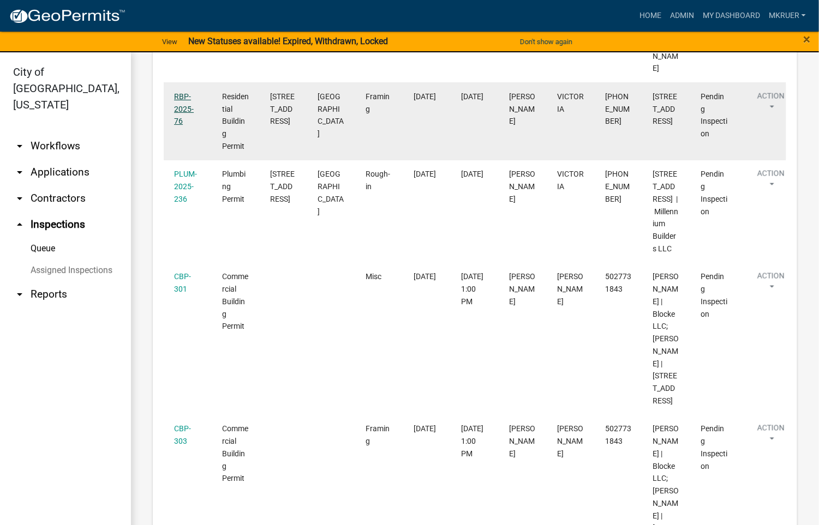 The height and width of the screenshot is (525, 819). What do you see at coordinates (731, 16) in the screenshot?
I see `a: My Dashboard` at bounding box center [731, 16].